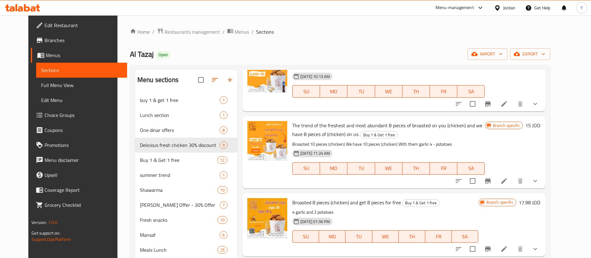 The height and width of the screenshot is (258, 591). Describe the element at coordinates (180, 115) in the screenshot. I see `div: Lunch section` at that location.